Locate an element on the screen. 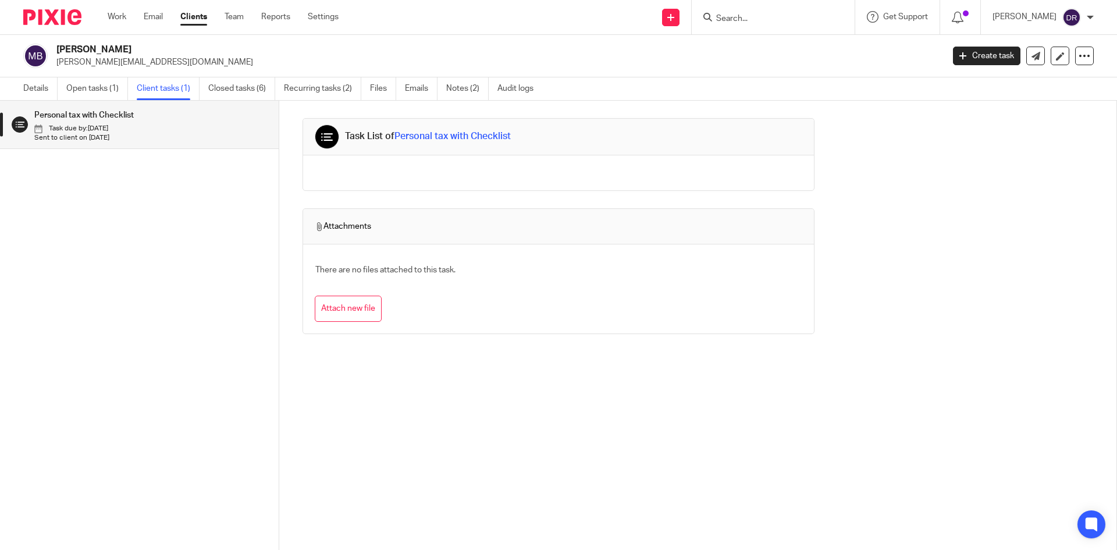 Image resolution: width=1117 pixels, height=550 pixels. a: Closed tasks (6) is located at coordinates (241, 88).